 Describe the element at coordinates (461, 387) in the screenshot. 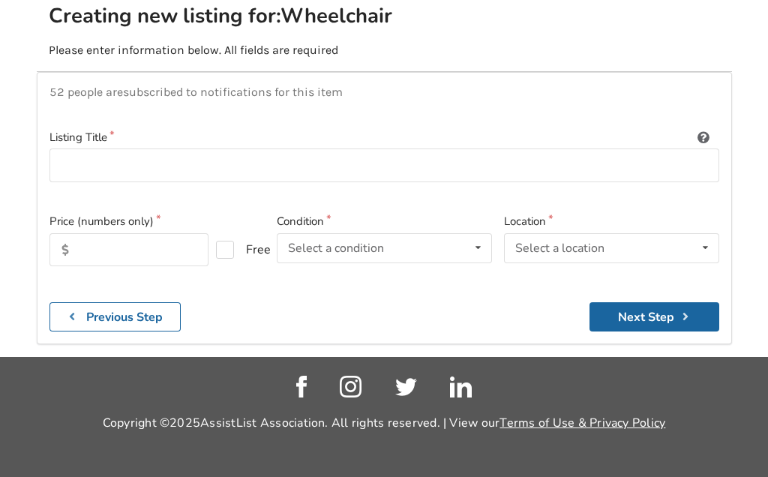

I see `img: linkedin_link` at that location.